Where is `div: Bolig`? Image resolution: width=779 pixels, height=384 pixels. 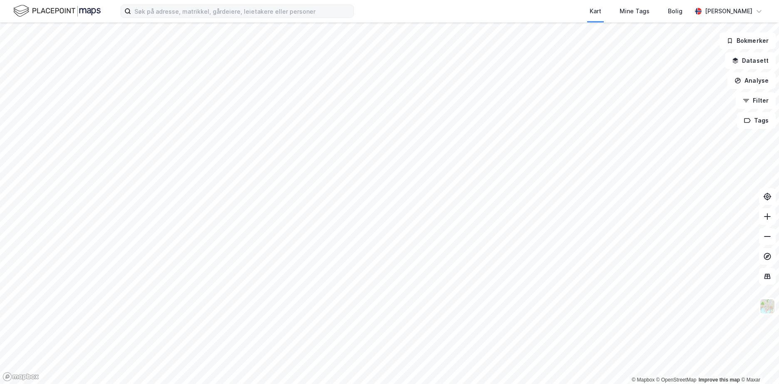 div: Bolig is located at coordinates (675, 11).